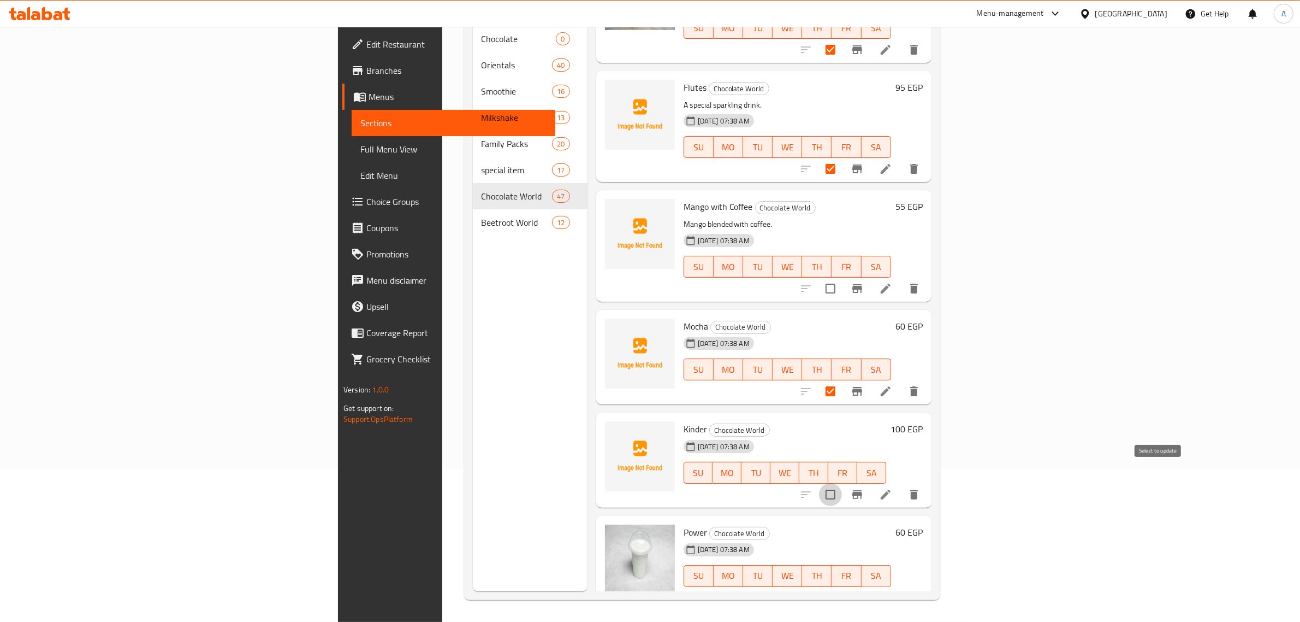 The image size is (1300, 622). I want to click on div: Chocolate0, so click(530, 39).